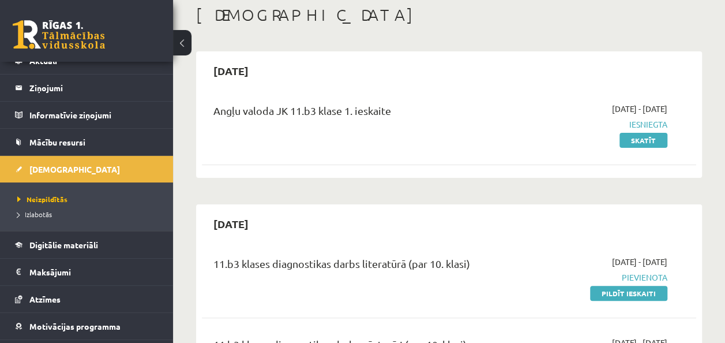  What do you see at coordinates (42, 199) in the screenshot?
I see `span: Neizpildītās` at bounding box center [42, 199].